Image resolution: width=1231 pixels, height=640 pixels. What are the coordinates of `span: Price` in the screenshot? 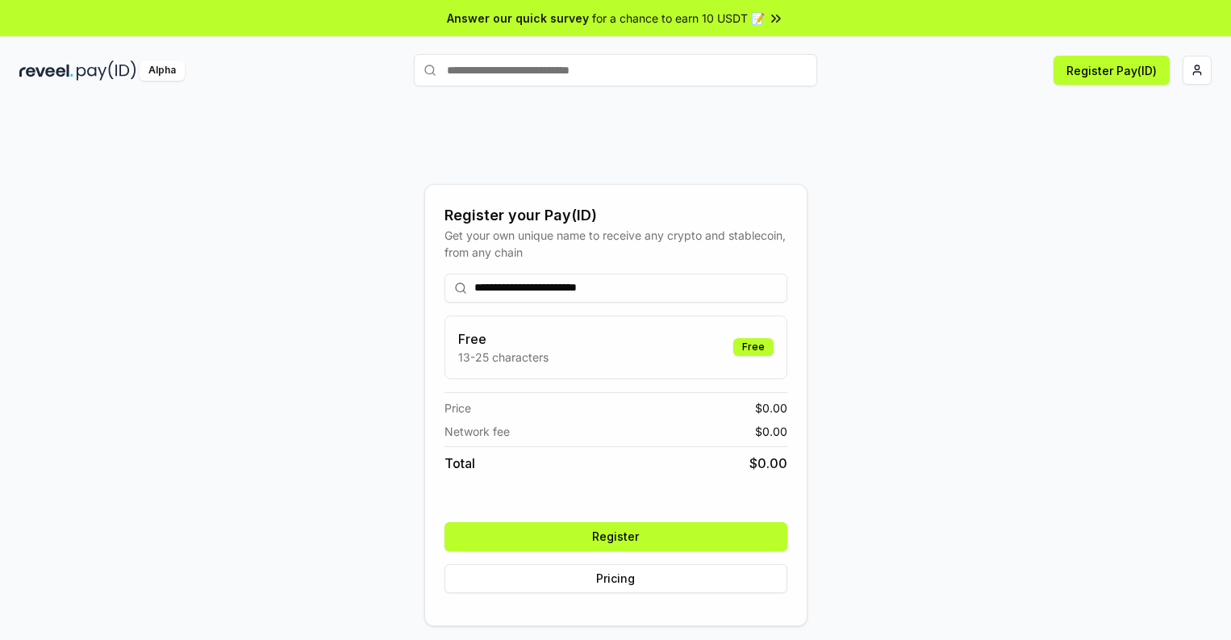 It's located at (457, 407).